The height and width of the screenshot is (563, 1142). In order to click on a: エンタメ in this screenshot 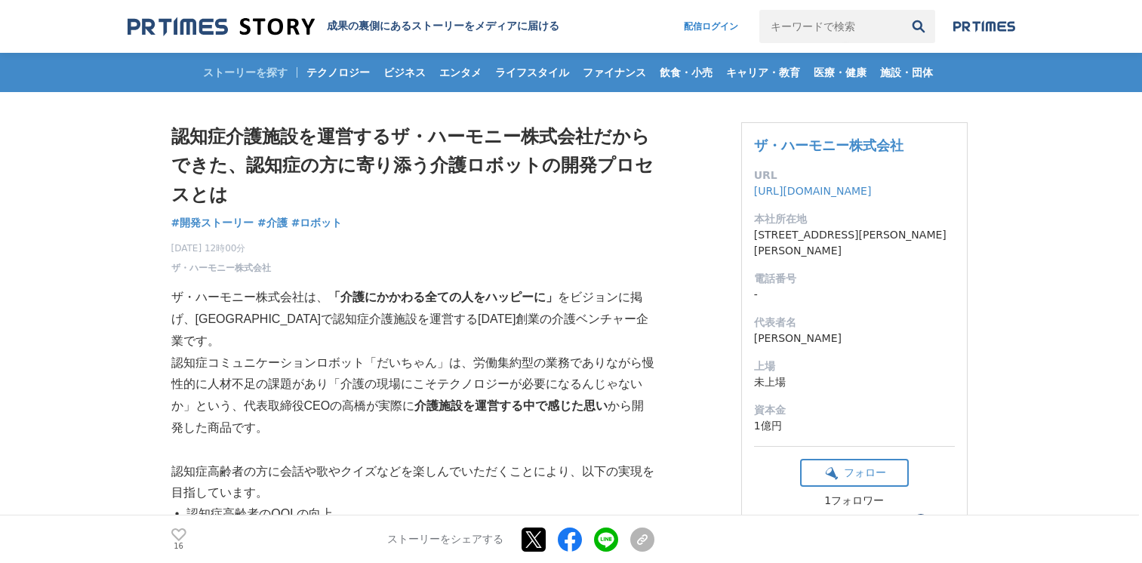, I will do `click(460, 72)`.